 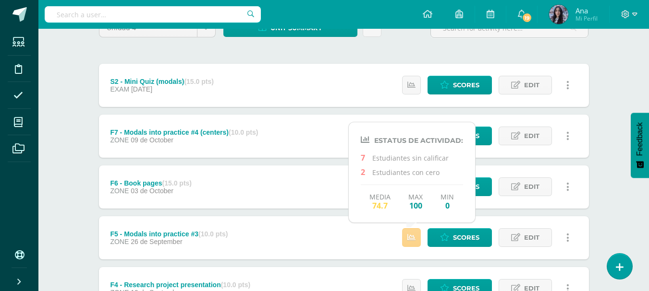 I want to click on p: Estudiantes sin calificar, so click(x=411, y=157).